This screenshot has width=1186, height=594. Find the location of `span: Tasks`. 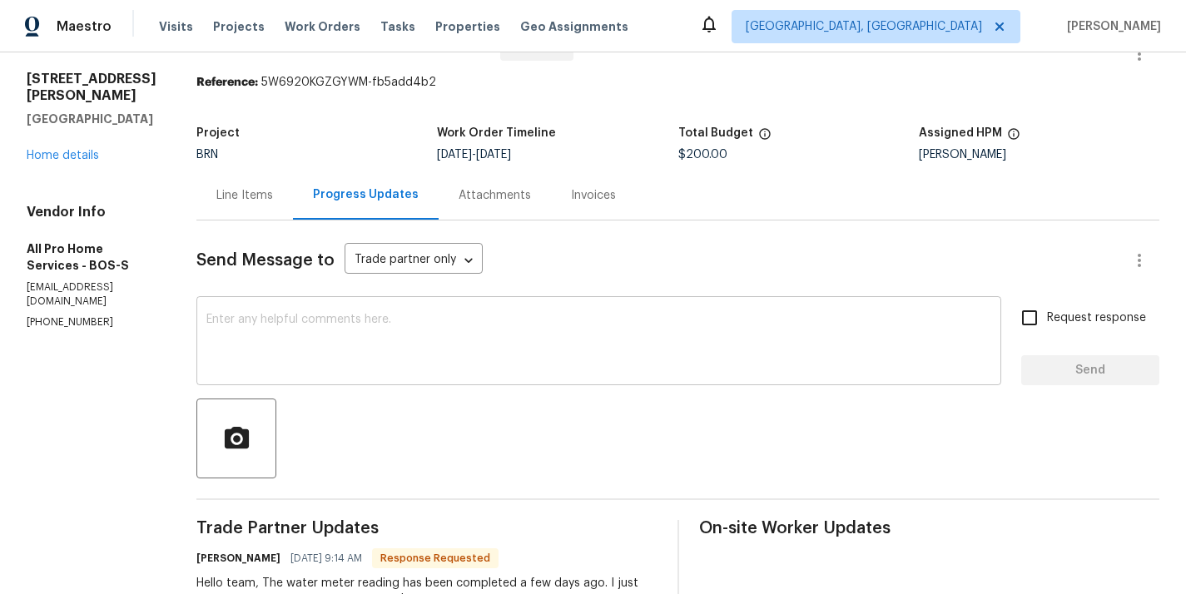

span: Tasks is located at coordinates (398, 27).